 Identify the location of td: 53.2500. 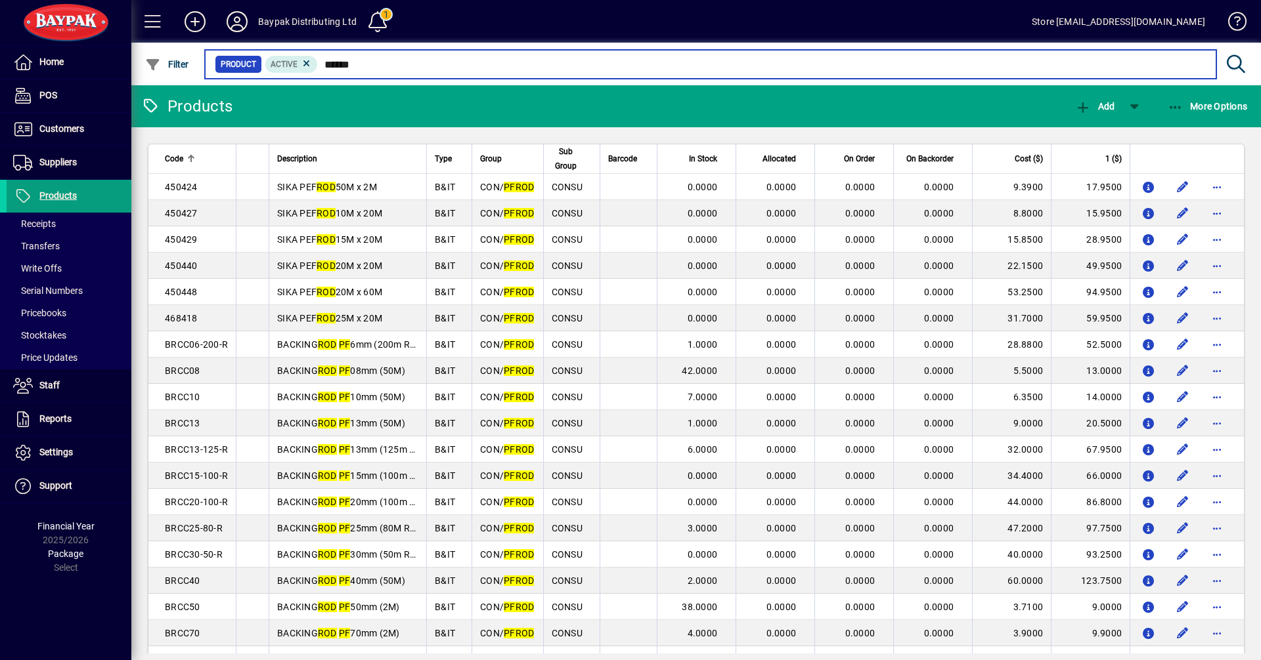
(1011, 292).